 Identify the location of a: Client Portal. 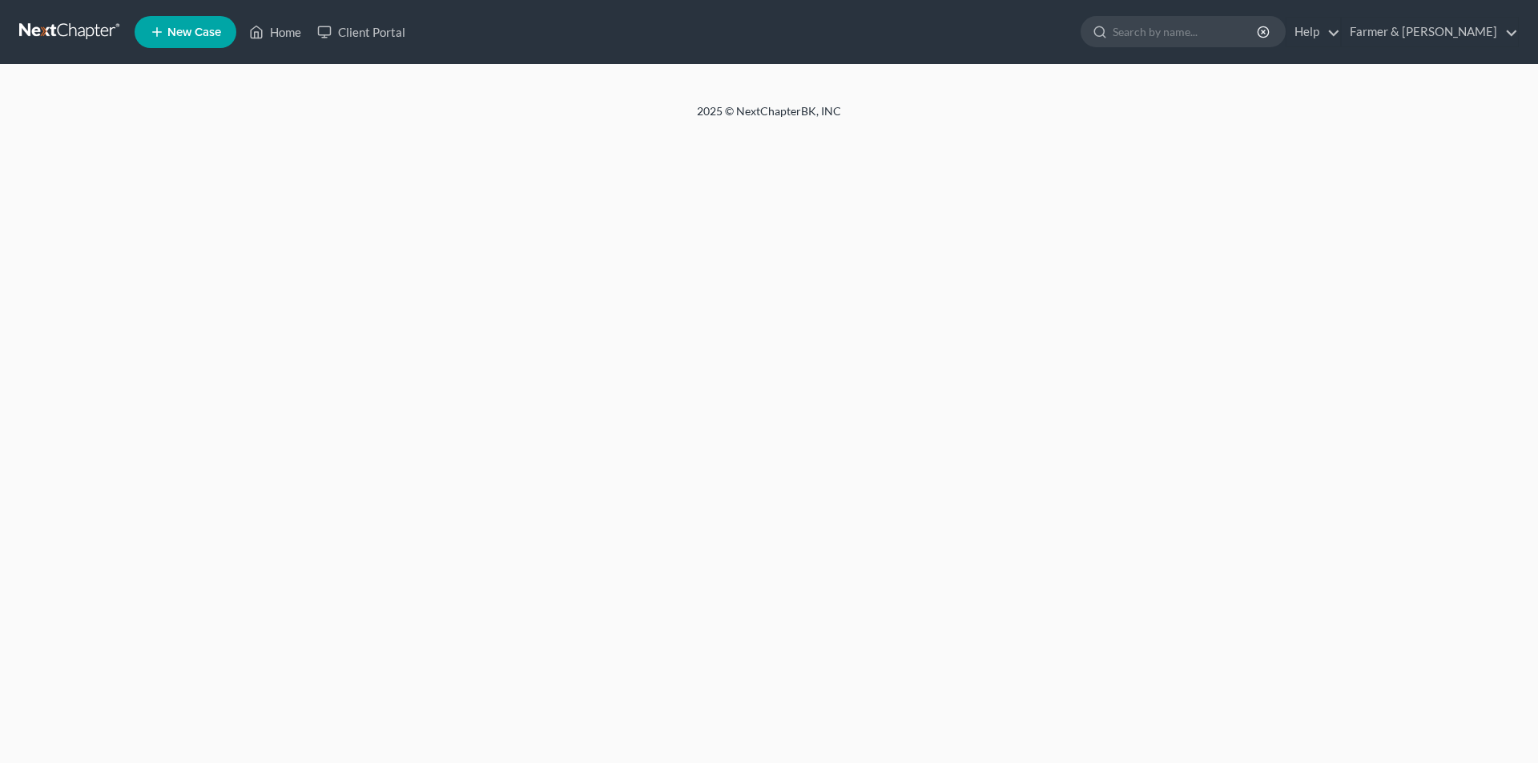
(361, 32).